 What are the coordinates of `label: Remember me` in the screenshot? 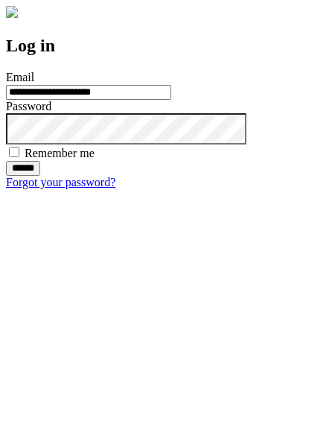 It's located at (60, 153).